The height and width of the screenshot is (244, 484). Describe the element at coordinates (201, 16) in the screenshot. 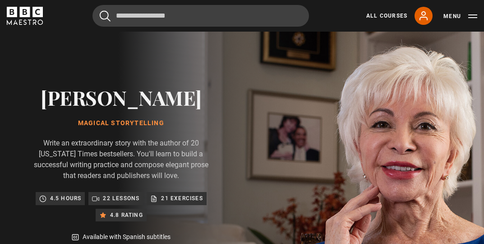

I see `input: Search` at that location.